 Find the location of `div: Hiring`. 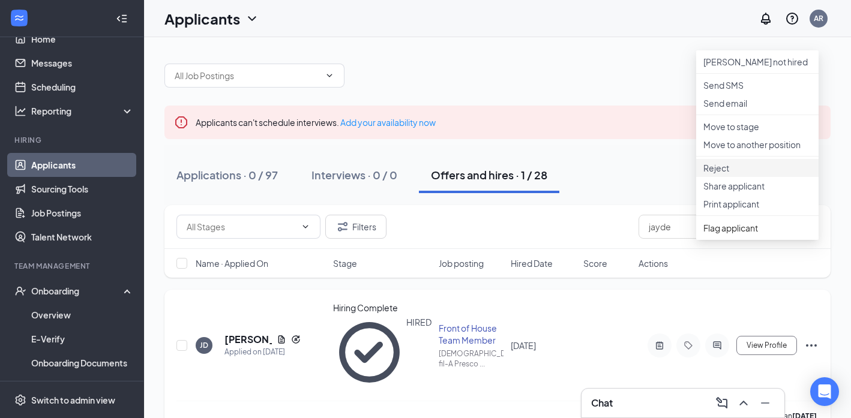

div: Hiring is located at coordinates (73, 140).